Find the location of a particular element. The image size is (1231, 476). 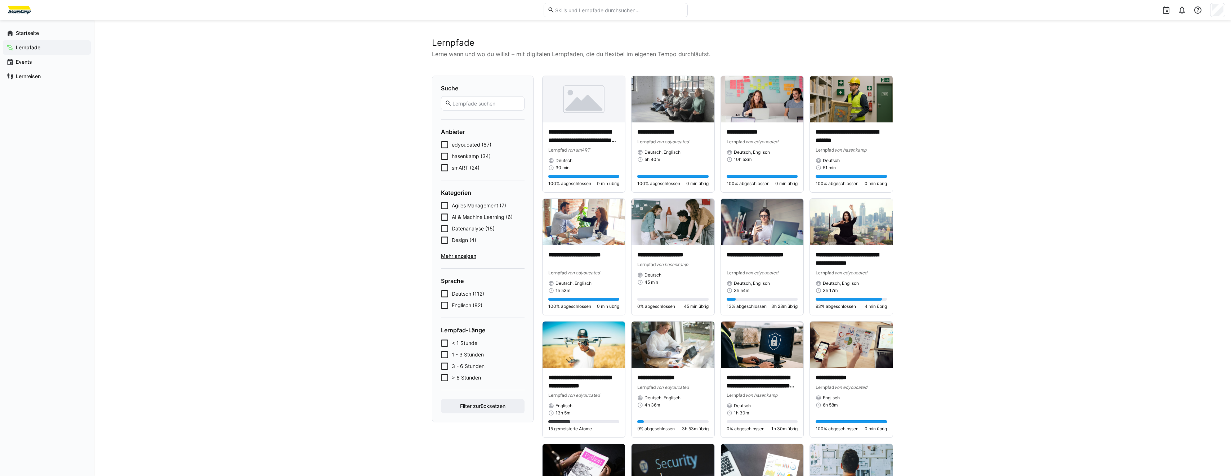

h2: Lernpfade is located at coordinates (663, 43).